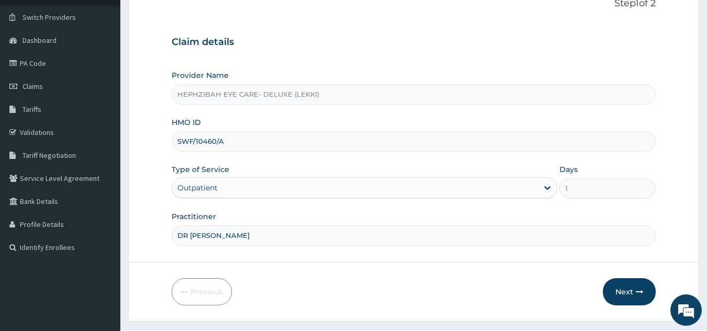 This screenshot has width=707, height=331. What do you see at coordinates (197, 188) in the screenshot?
I see `div: Outpatient` at bounding box center [197, 188].